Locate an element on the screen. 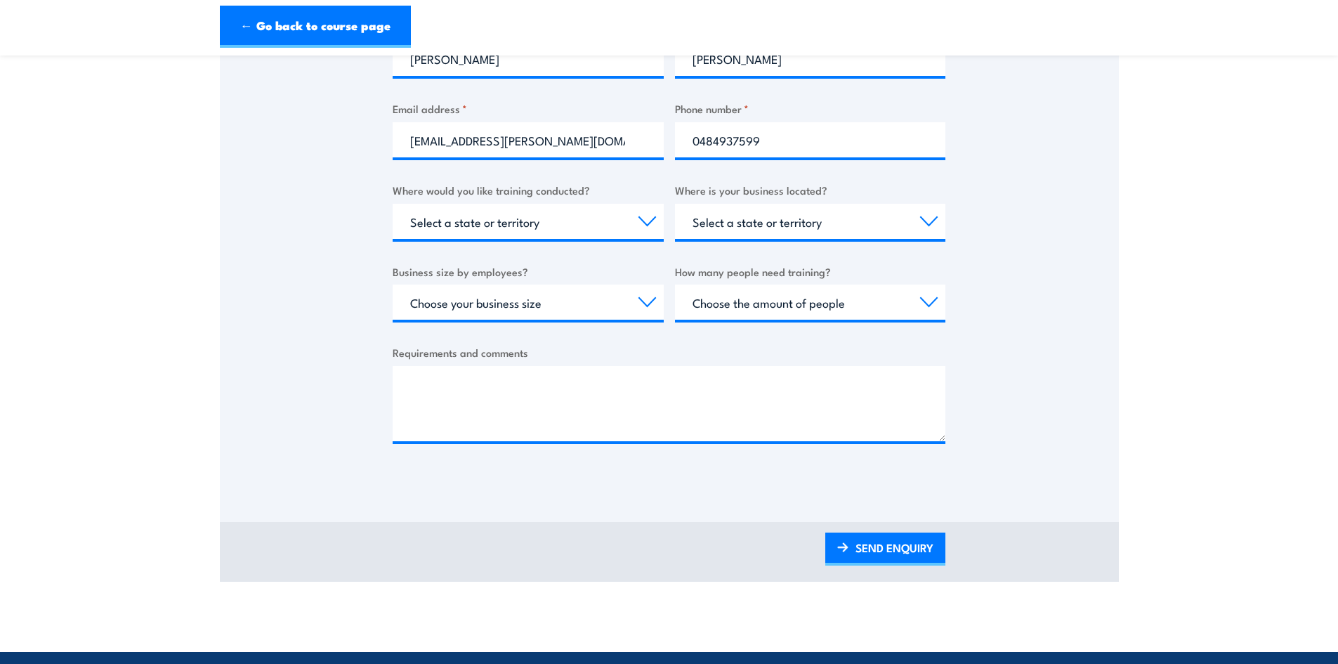 The width and height of the screenshot is (1338, 664). label: Email address is located at coordinates (528, 108).